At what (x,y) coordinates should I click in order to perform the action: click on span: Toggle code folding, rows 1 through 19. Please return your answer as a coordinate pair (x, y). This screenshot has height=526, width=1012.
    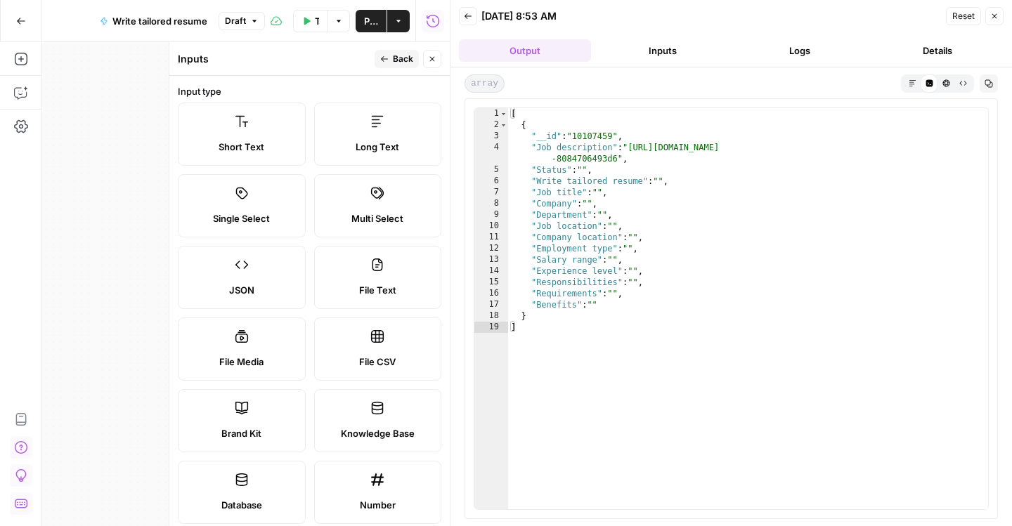
    Looking at the image, I should click on (503, 114).